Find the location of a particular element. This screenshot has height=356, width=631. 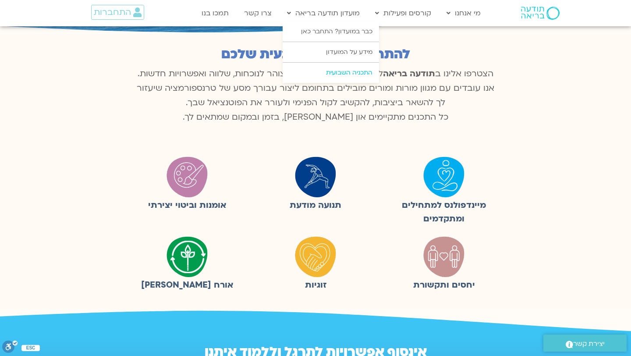

a: מועדון תודעה בריאה is located at coordinates (324, 13).